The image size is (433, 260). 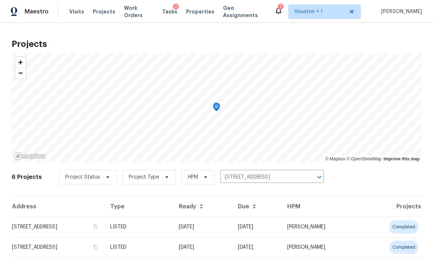 What do you see at coordinates (176, 7) in the screenshot?
I see `div: 2` at bounding box center [176, 7].